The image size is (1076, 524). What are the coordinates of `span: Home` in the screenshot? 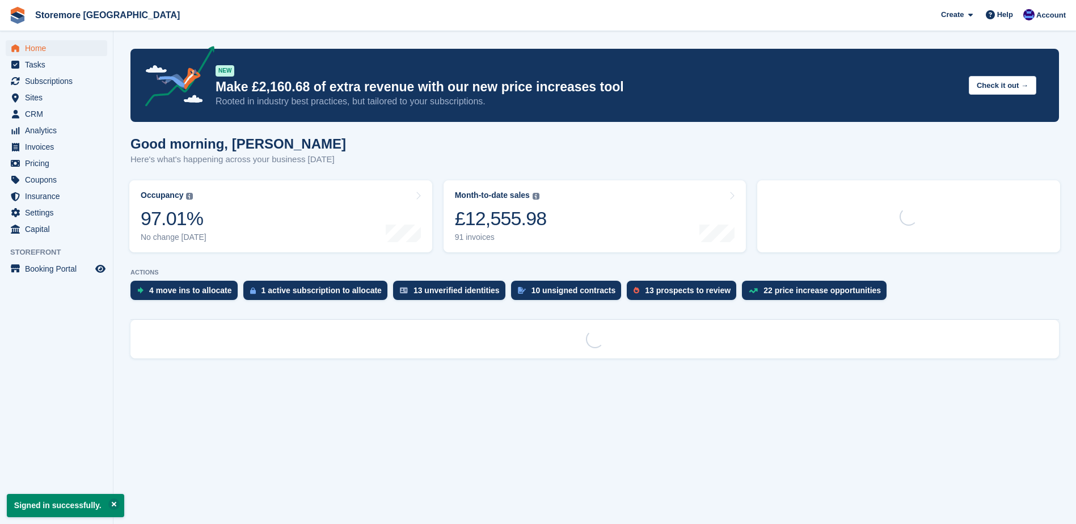 It's located at (59, 48).